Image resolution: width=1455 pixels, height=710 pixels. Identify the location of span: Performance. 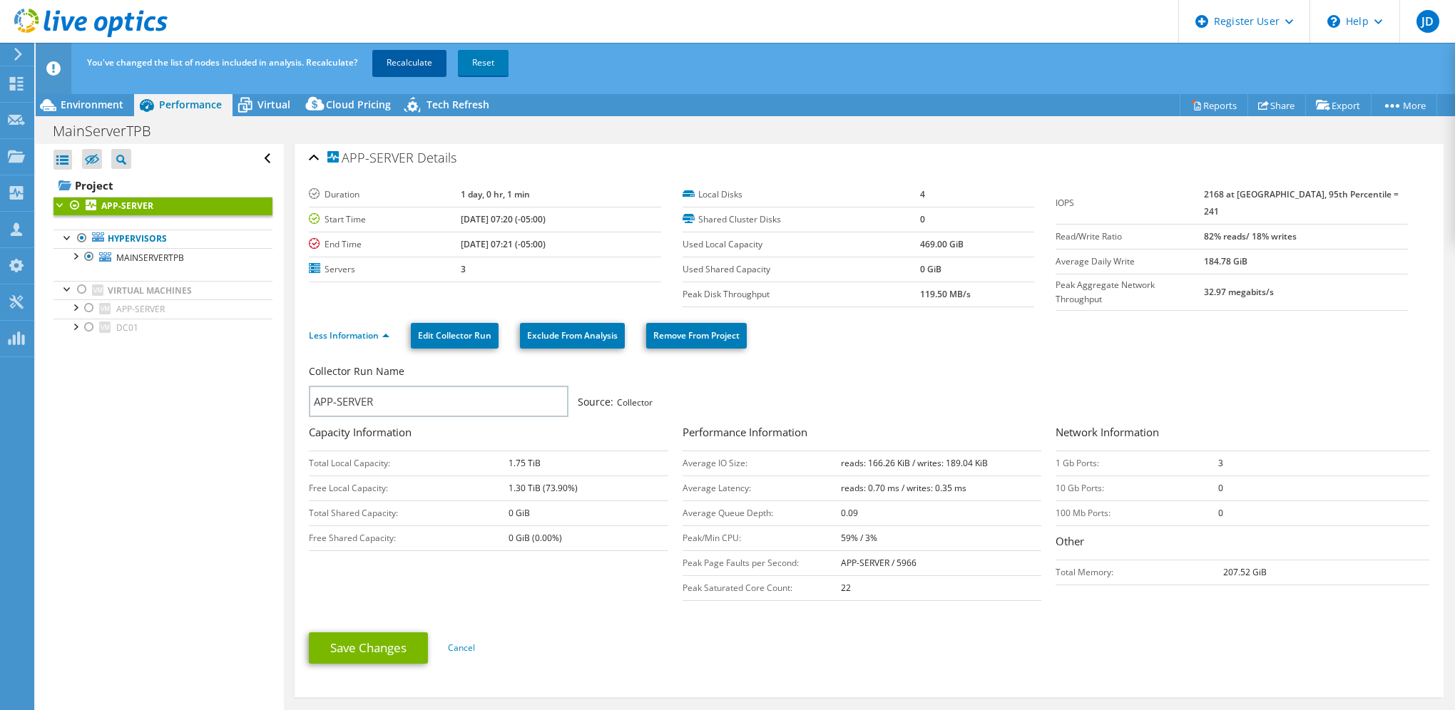
(190, 104).